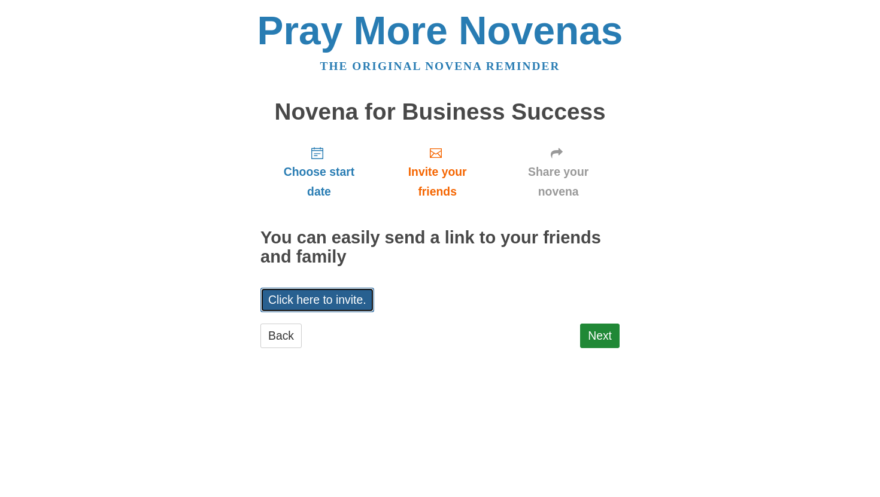 Image resolution: width=880 pixels, height=497 pixels. I want to click on a: The original novena reminder, so click(440, 66).